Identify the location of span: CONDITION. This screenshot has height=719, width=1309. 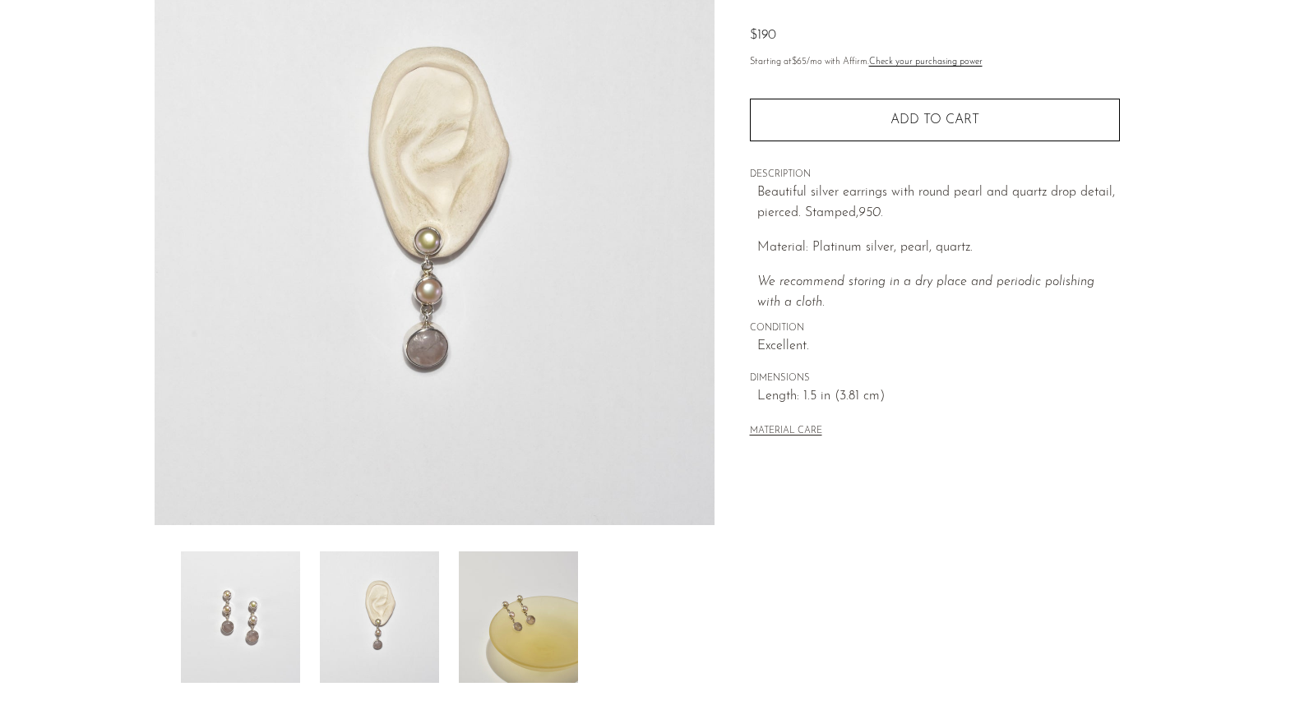
(935, 329).